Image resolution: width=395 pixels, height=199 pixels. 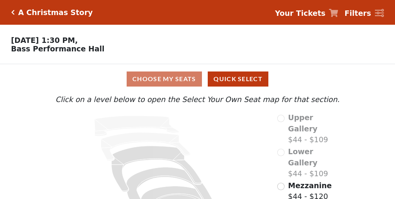 I want to click on a: Filters, so click(x=364, y=13).